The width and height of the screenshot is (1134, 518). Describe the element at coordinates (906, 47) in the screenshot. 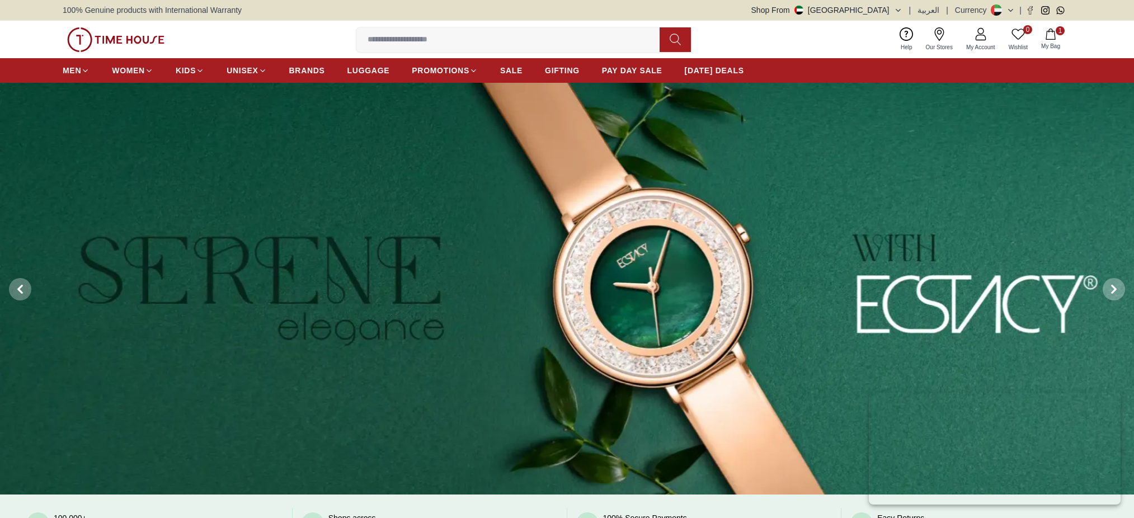

I see `span: Help` at that location.